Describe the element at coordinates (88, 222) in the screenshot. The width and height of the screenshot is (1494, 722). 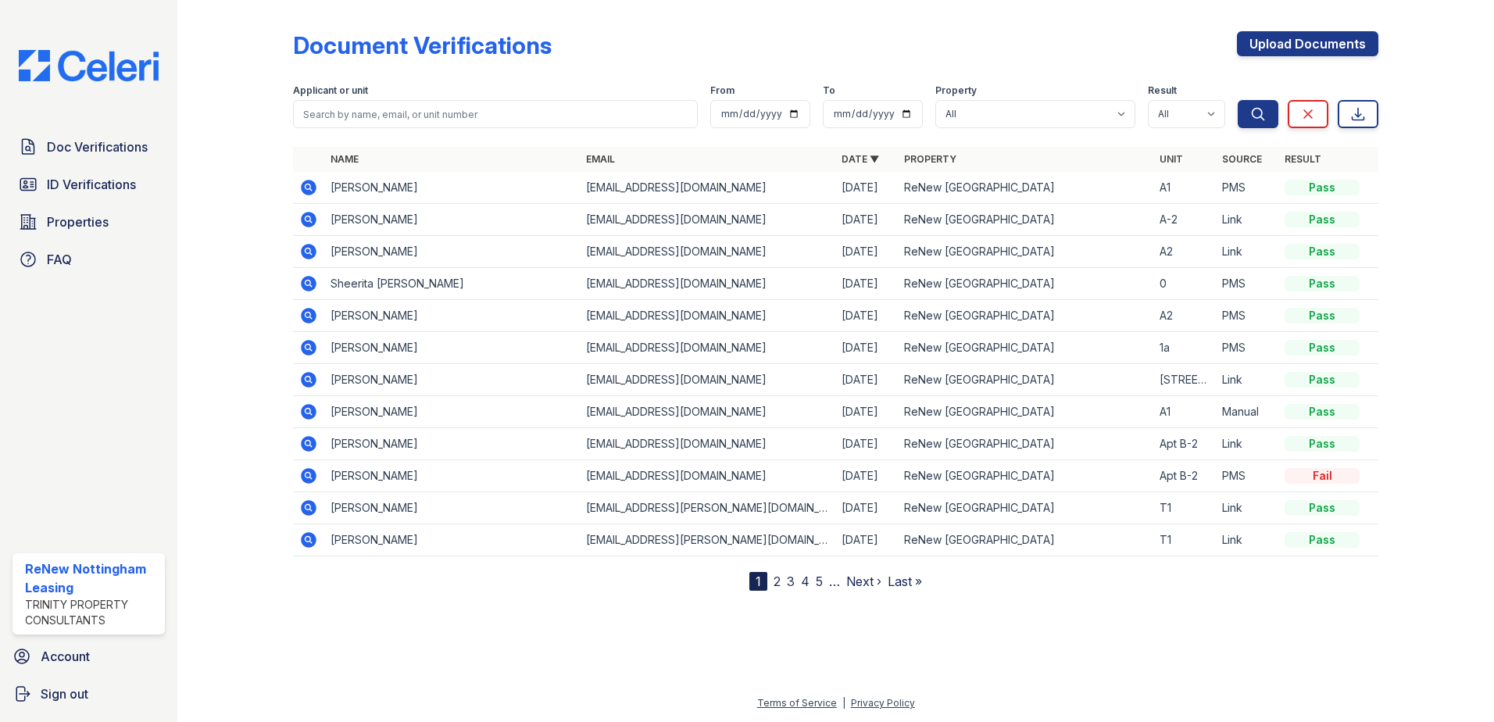
I see `a: Properties` at that location.